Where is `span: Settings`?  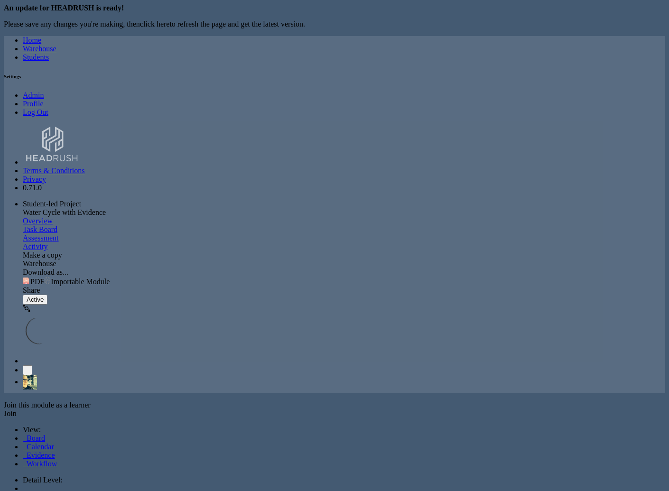
span: Settings is located at coordinates (12, 76).